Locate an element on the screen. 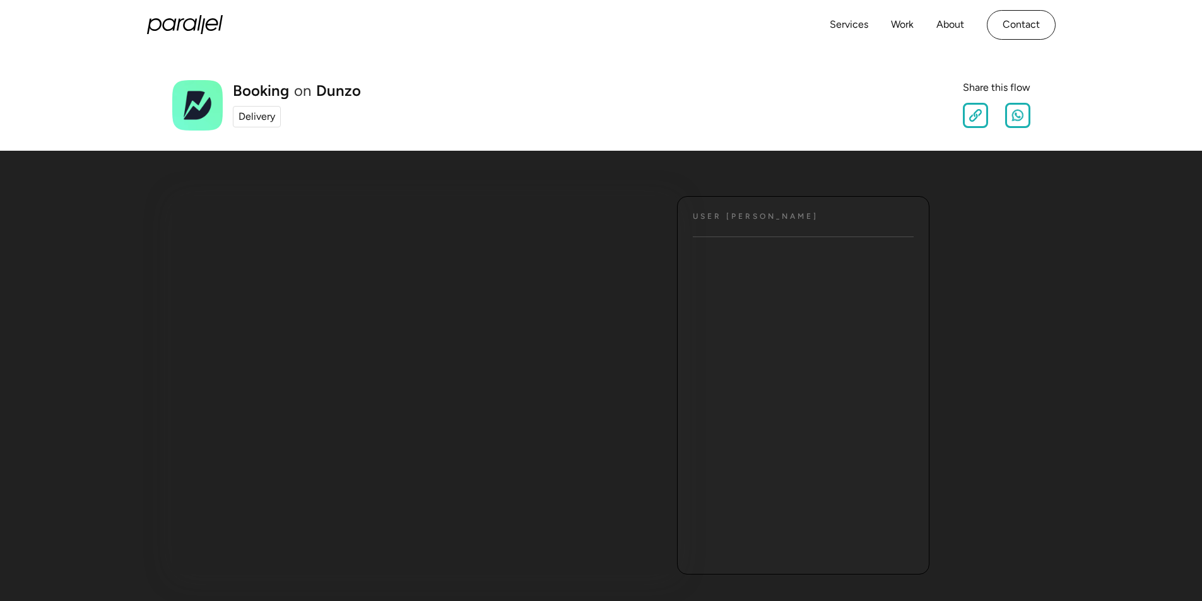 The width and height of the screenshot is (1202, 601). a: Work is located at coordinates (902, 25).